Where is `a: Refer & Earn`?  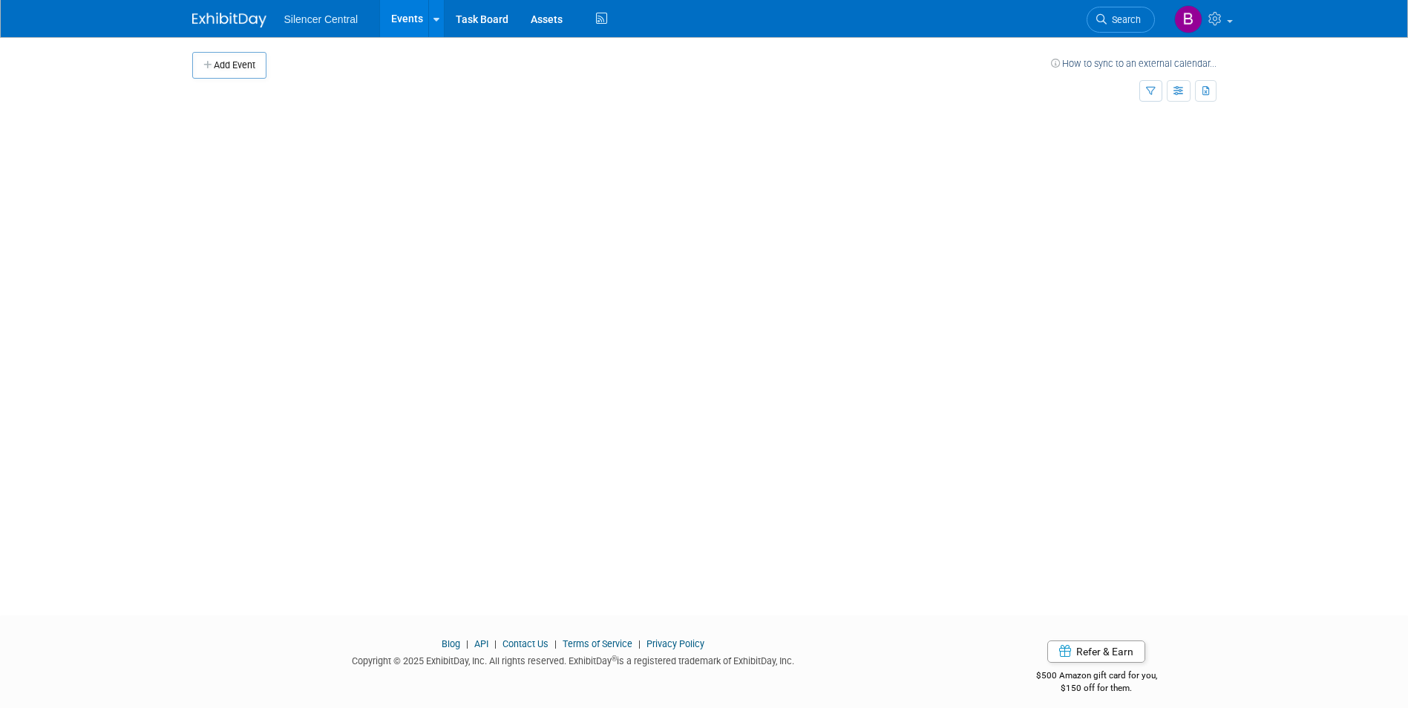 a: Refer & Earn is located at coordinates (1097, 652).